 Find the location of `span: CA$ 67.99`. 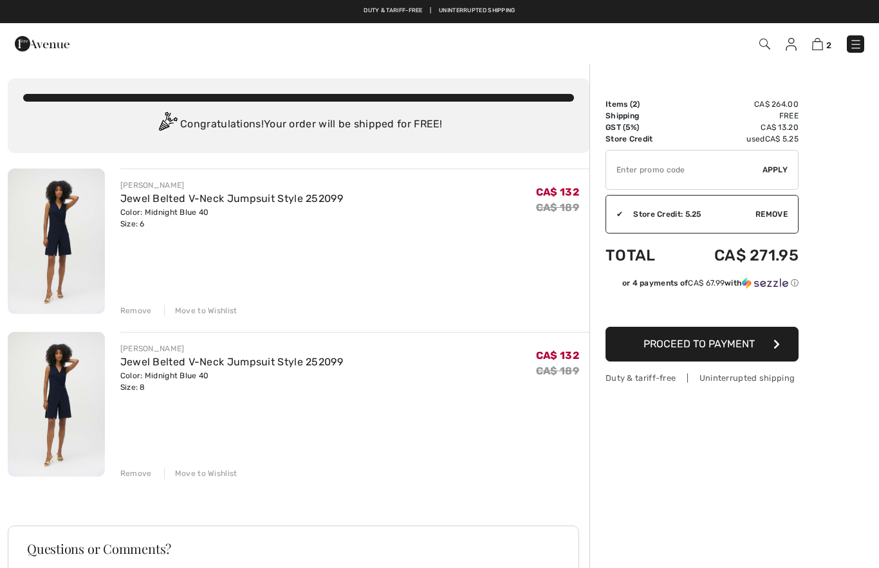

span: CA$ 67.99 is located at coordinates (706, 283).